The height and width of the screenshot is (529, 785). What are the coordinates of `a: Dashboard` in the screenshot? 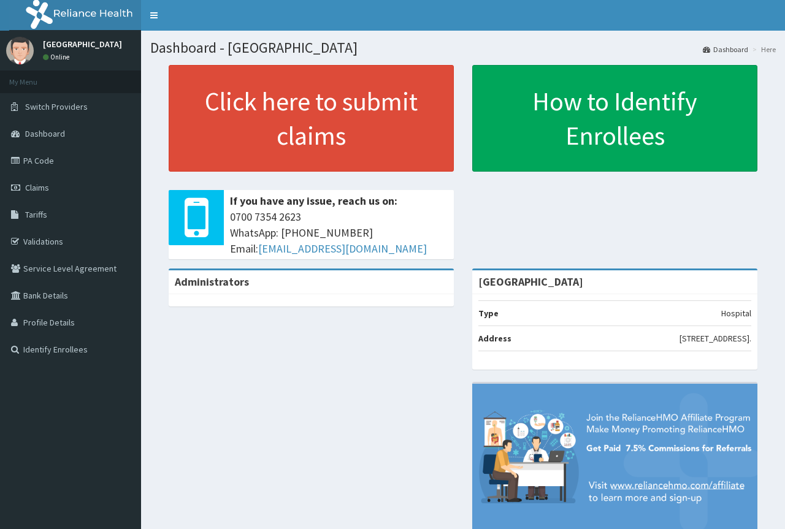 It's located at (726, 49).